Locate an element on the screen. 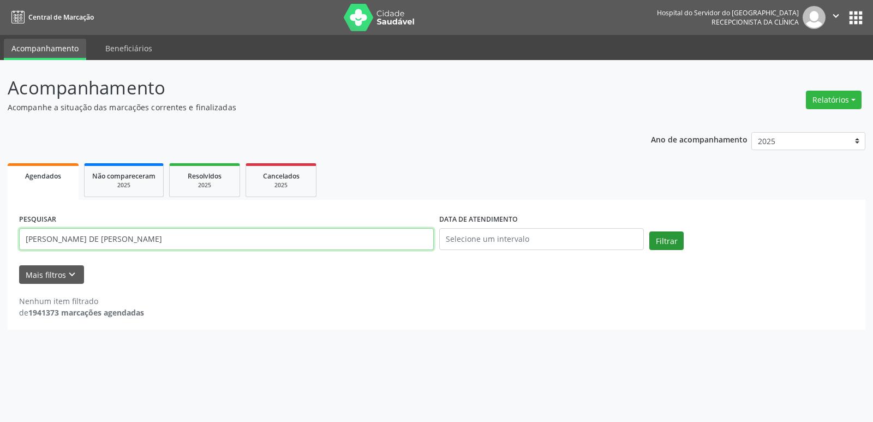  span: Cancelados is located at coordinates (281, 176).